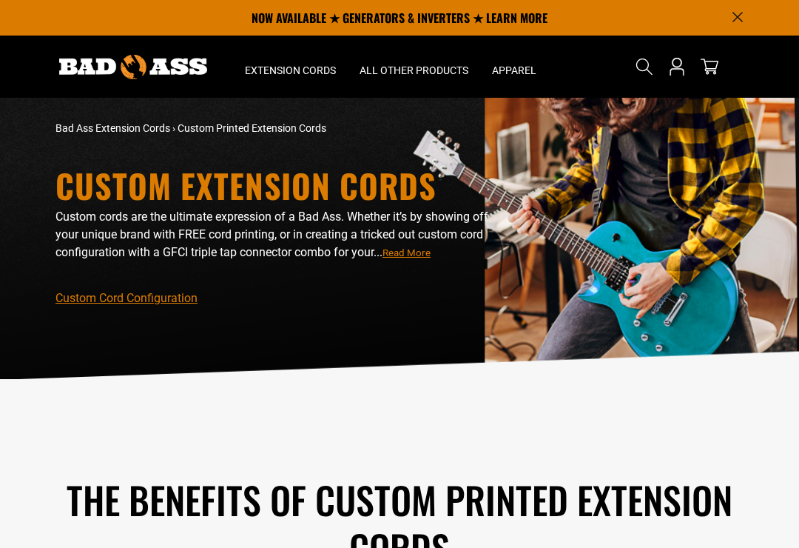 The image size is (799, 548). What do you see at coordinates (514, 67) in the screenshot?
I see `summary: Apparel` at bounding box center [514, 67].